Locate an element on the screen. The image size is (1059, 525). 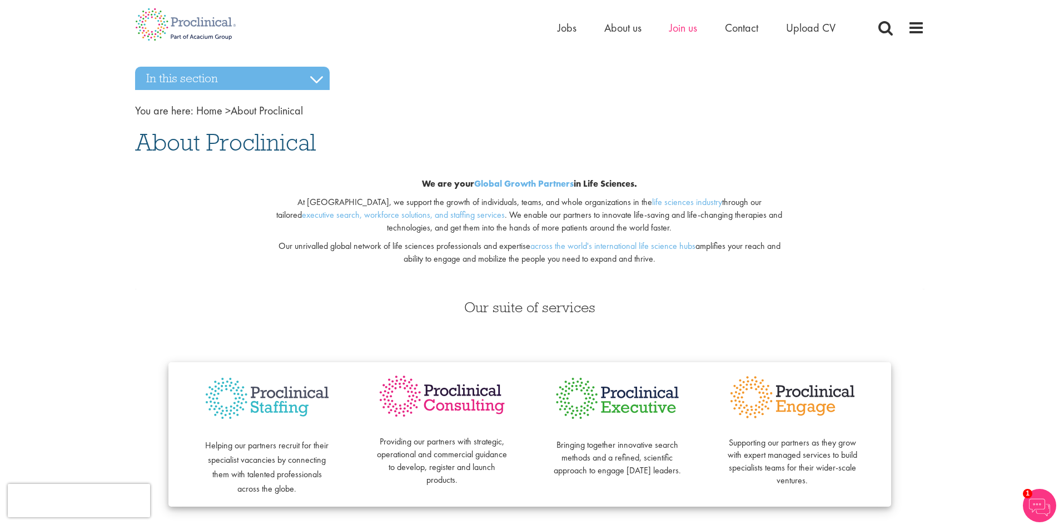
img: Proclinical Executive is located at coordinates (617, 399).